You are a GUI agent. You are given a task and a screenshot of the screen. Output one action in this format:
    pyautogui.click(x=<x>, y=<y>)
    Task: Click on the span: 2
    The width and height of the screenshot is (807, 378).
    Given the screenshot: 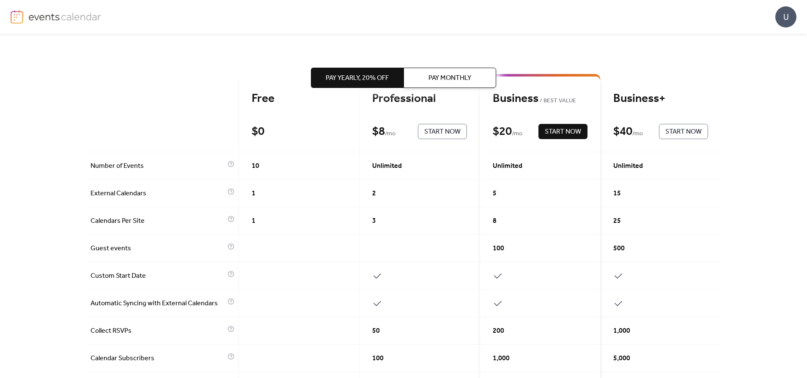 What is the action you would take?
    pyautogui.click(x=374, y=194)
    